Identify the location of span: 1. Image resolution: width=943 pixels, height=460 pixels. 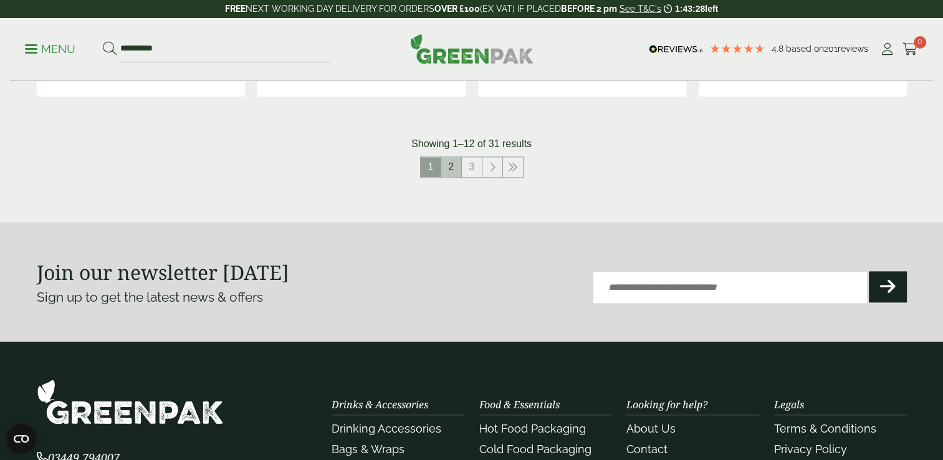
(431, 167).